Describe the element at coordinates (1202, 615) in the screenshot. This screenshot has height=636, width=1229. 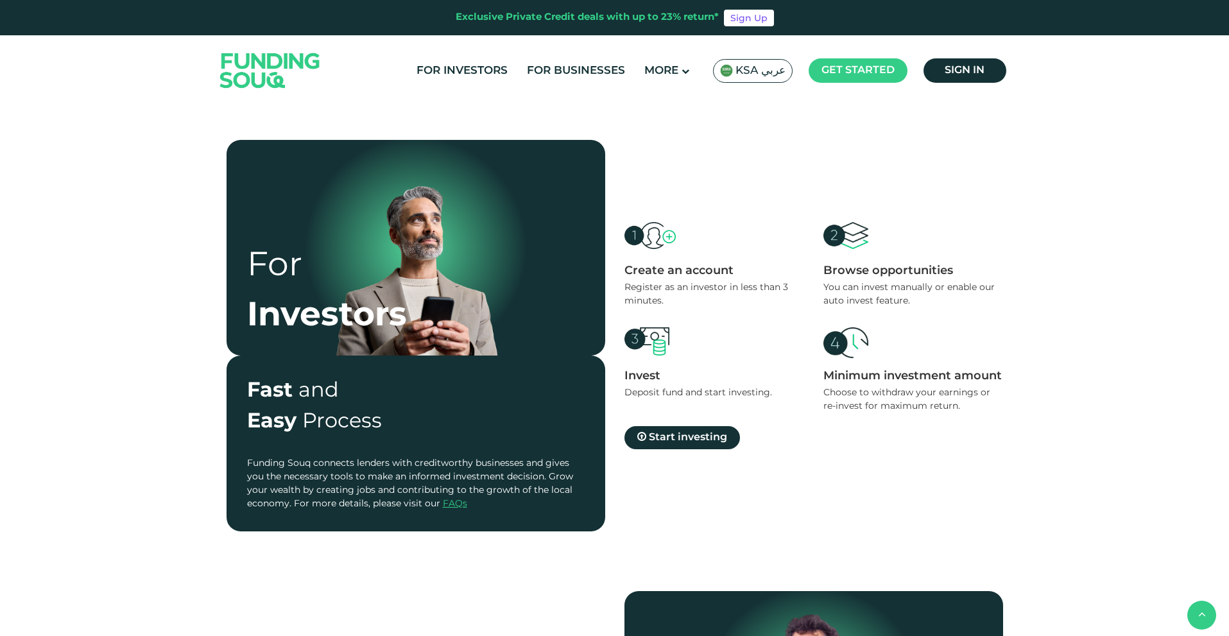
I see `button: back` at that location.